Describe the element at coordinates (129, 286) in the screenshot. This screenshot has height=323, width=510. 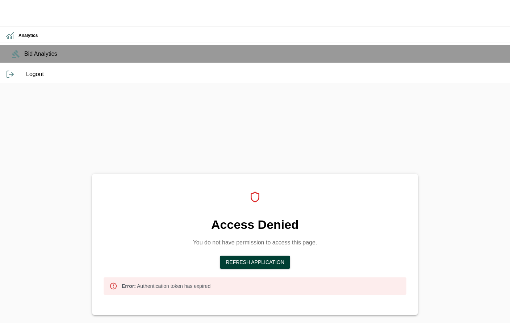
I see `strong: Error:` at that location.